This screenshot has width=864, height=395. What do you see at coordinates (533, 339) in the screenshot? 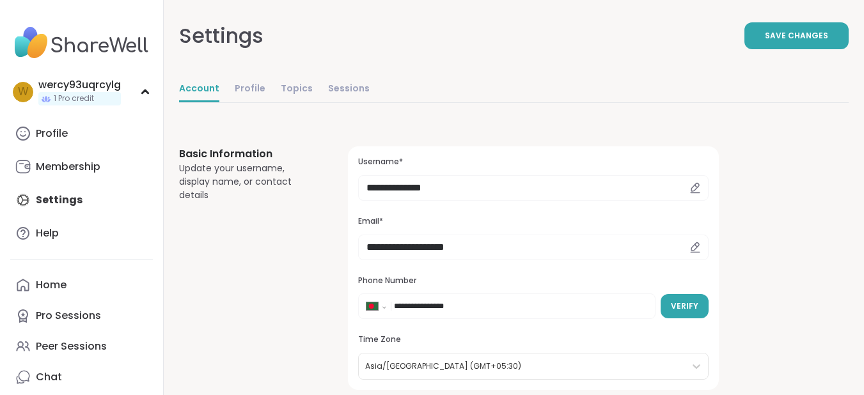
I see `h3: Time Zone` at bounding box center [533, 339].